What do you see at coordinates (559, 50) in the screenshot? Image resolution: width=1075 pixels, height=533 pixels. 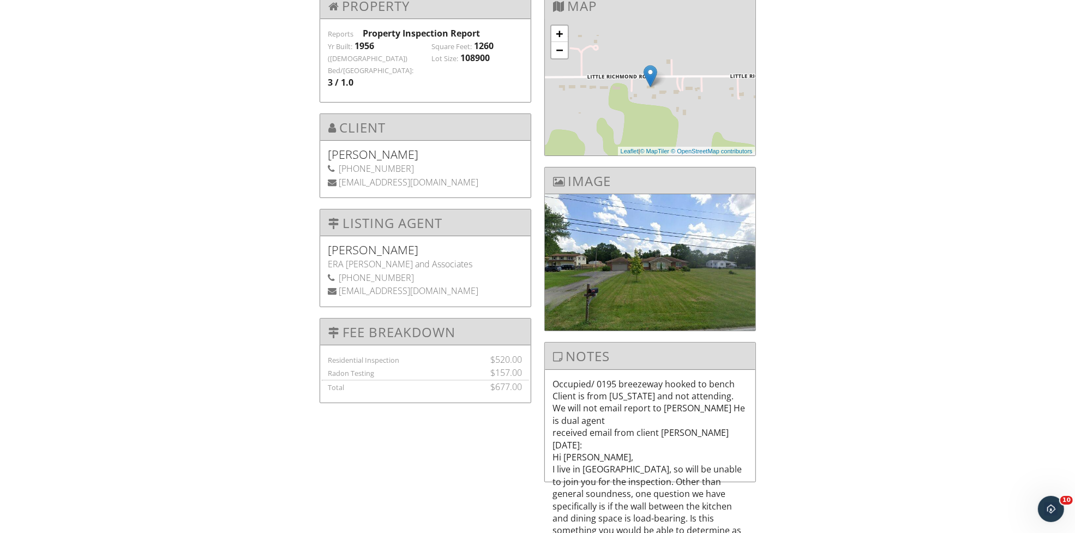 I see `a: Zoom out` at bounding box center [559, 50].